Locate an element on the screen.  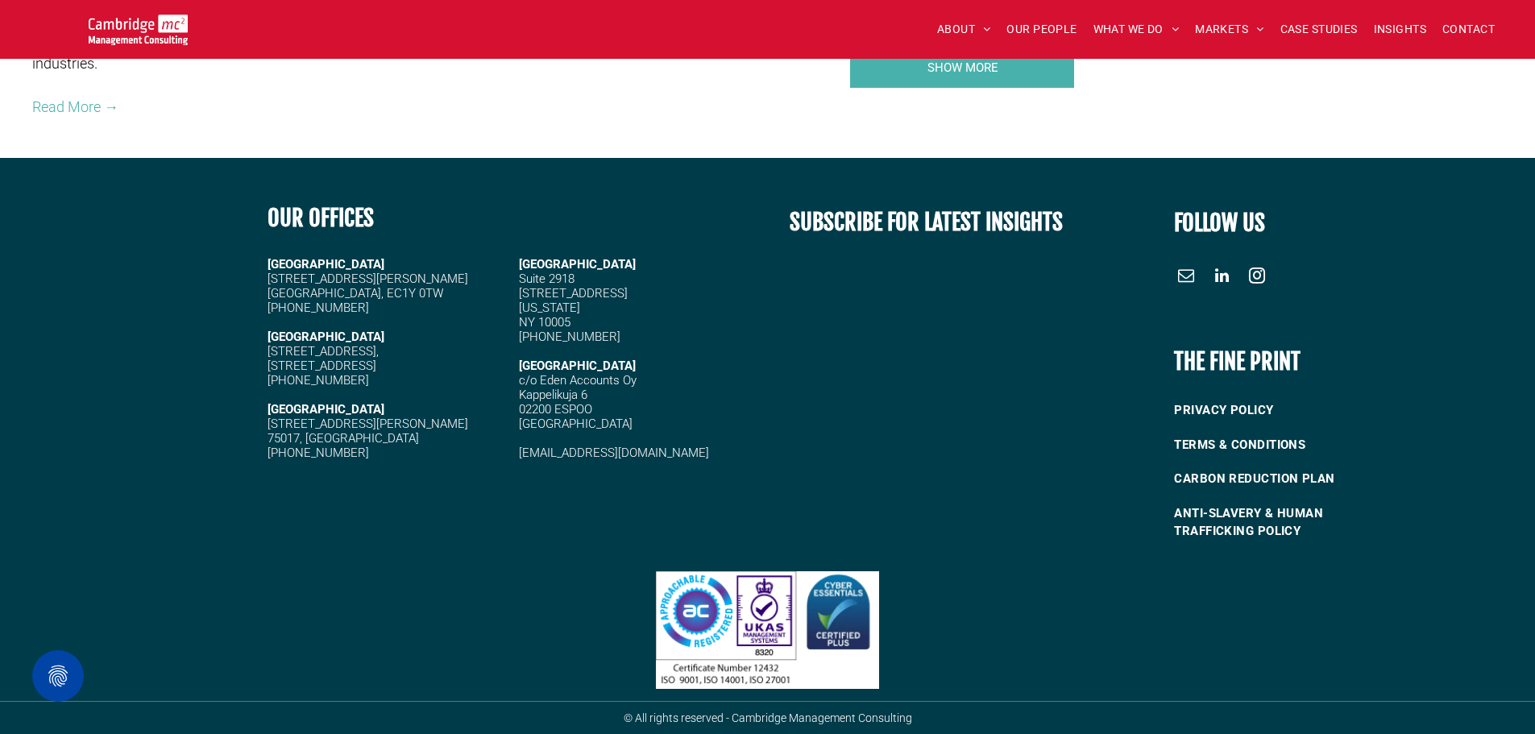
a: linkedin is located at coordinates (1221, 277).